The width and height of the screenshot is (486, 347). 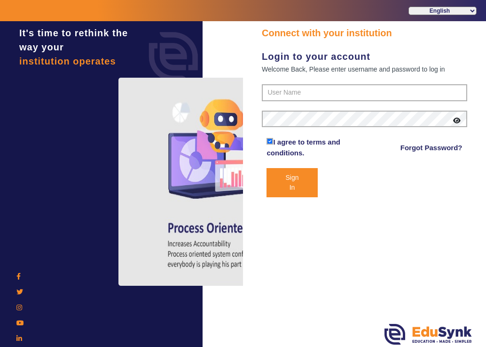 I want to click on button: Sign In, so click(x=292, y=183).